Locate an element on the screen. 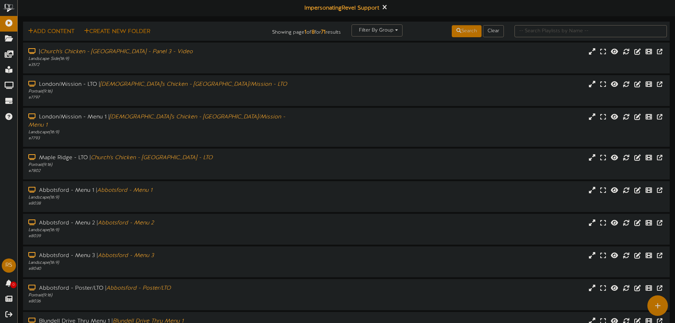 Image resolution: width=675 pixels, height=323 pixels. div: # 7797 is located at coordinates (158, 97).